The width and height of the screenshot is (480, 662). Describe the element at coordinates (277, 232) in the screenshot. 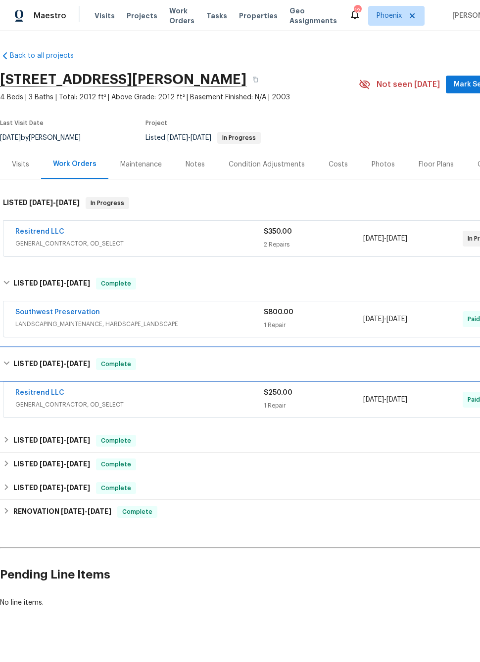

I see `span: $350.00` at that location.